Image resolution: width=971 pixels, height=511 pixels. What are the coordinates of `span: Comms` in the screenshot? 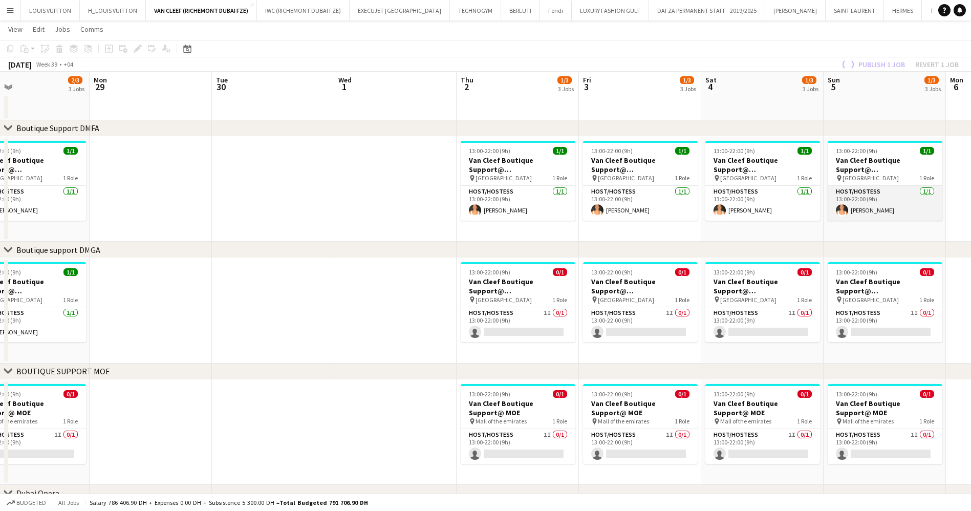 It's located at (92, 29).